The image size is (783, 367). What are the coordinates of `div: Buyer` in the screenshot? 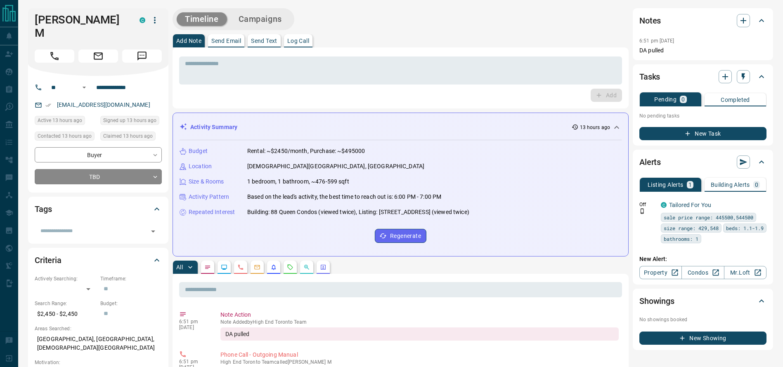 It's located at (98, 155).